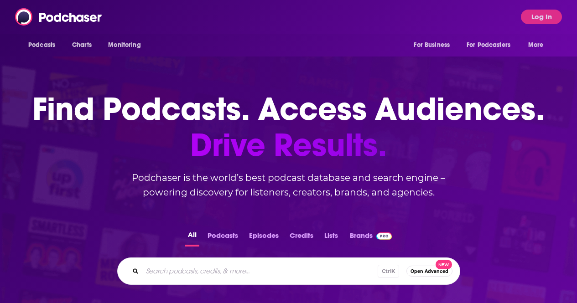  I want to click on a: Podchaser - Follow, Share and Rate Podcasts, so click(59, 17).